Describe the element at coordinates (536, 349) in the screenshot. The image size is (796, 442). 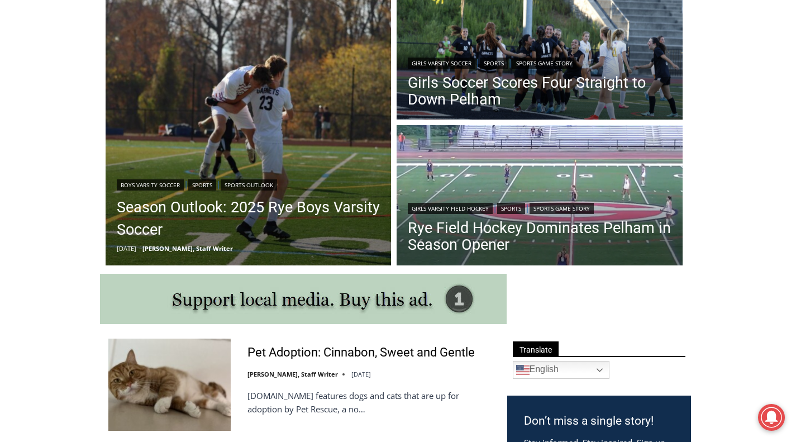
I see `span: Translate` at that location.